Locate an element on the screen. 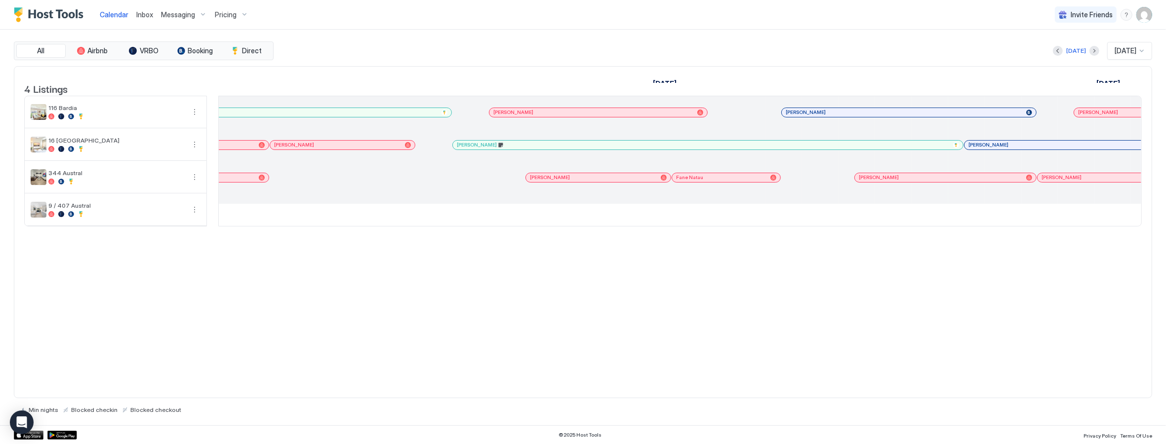 The width and height of the screenshot is (1166, 444). span: VRBO is located at coordinates (149, 51).